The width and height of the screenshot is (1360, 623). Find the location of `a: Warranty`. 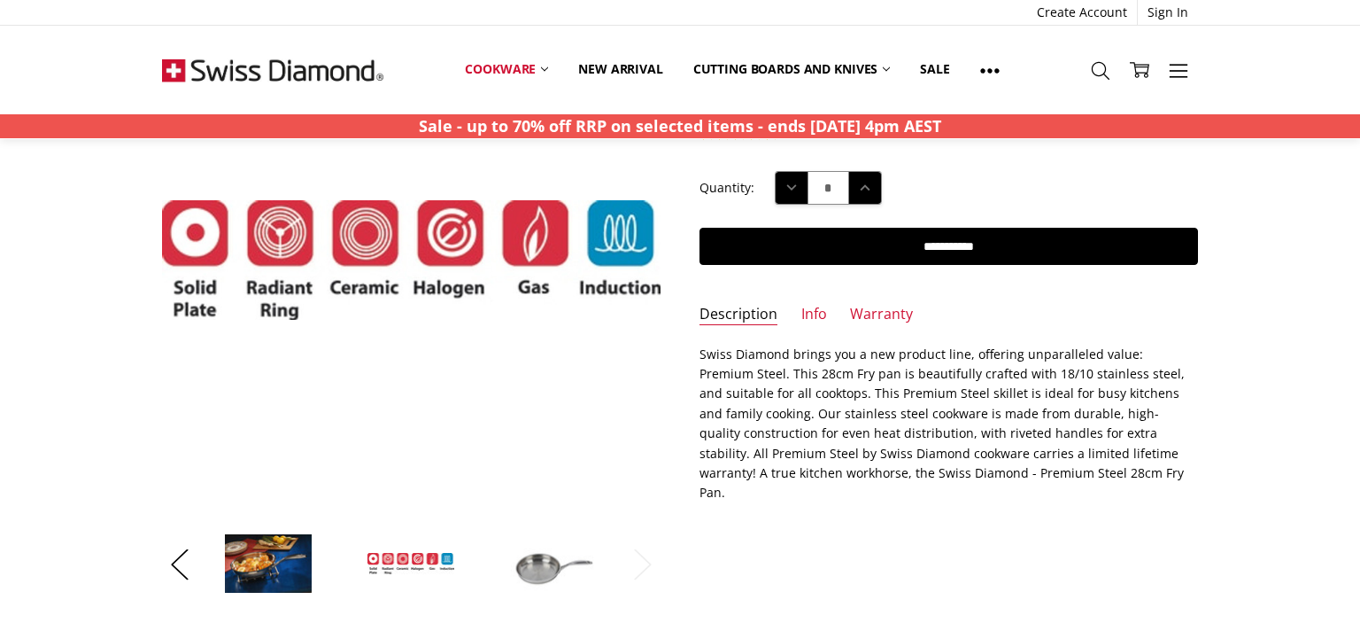

a: Warranty is located at coordinates (881, 314).